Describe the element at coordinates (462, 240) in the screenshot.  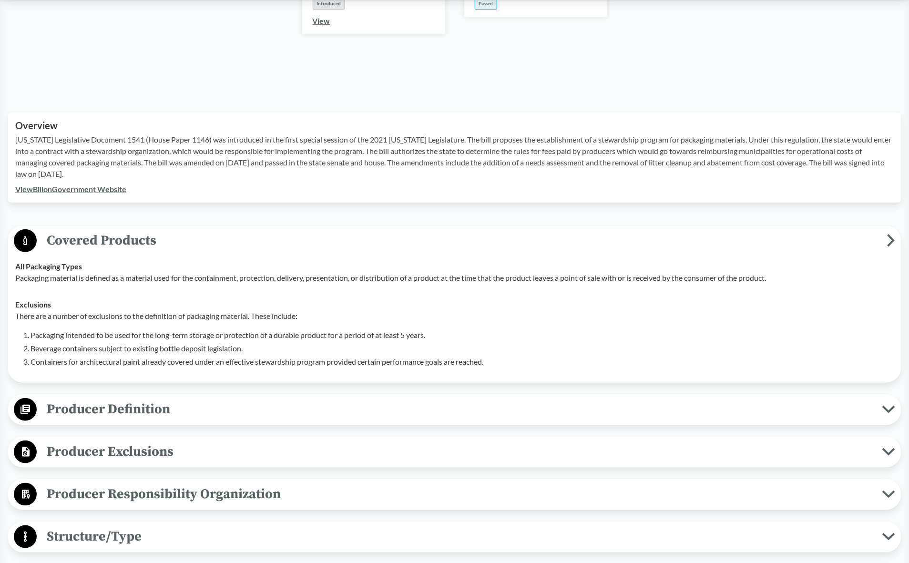
I see `span: Covered Products` at that location.